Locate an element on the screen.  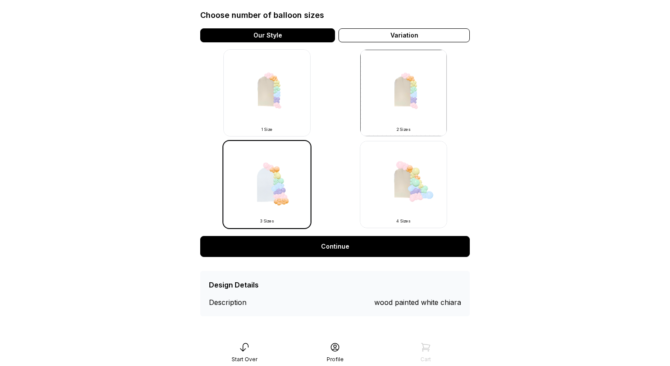
div: 1 Size is located at coordinates (267, 130).